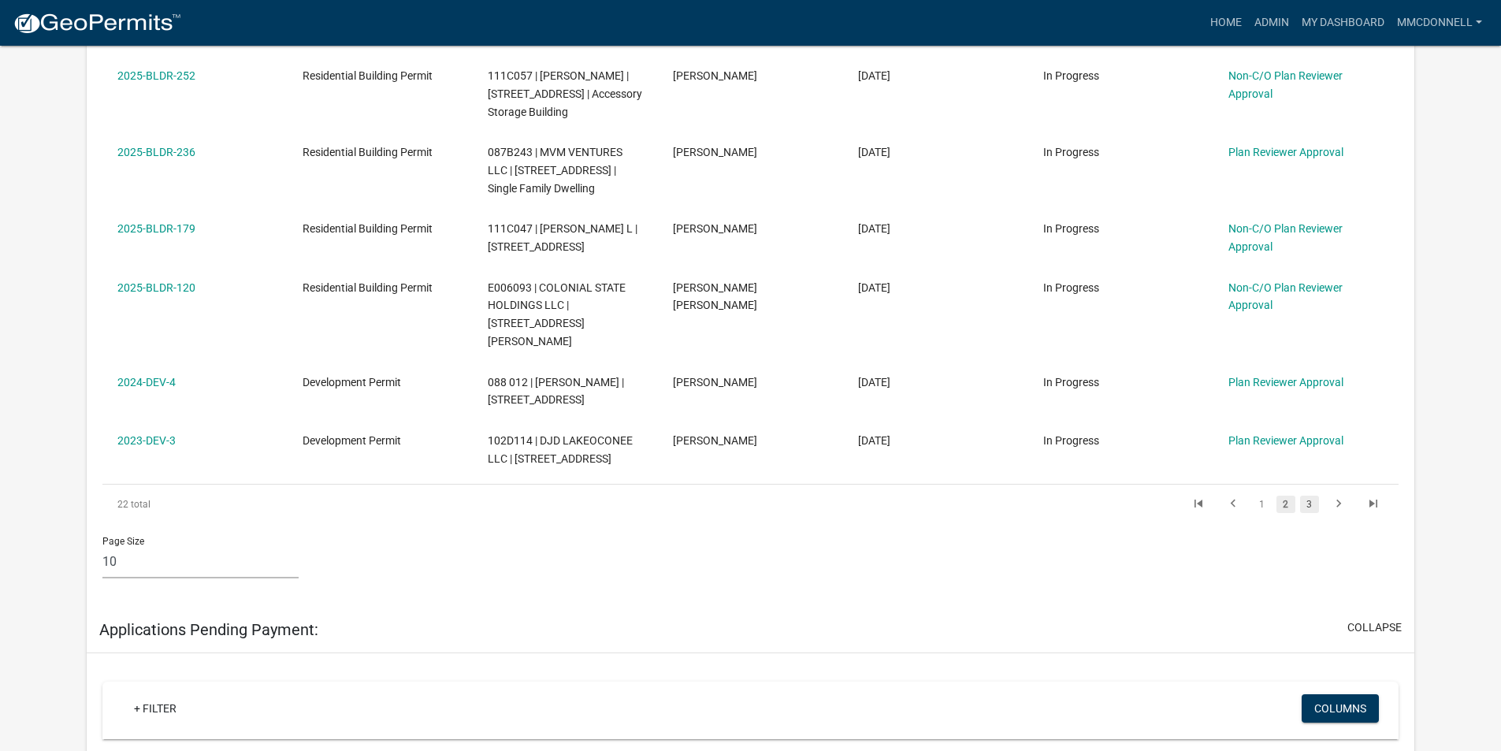 The height and width of the screenshot is (751, 1501). Describe the element at coordinates (715, 296) in the screenshot. I see `span: J. Dennis Barr` at that location.